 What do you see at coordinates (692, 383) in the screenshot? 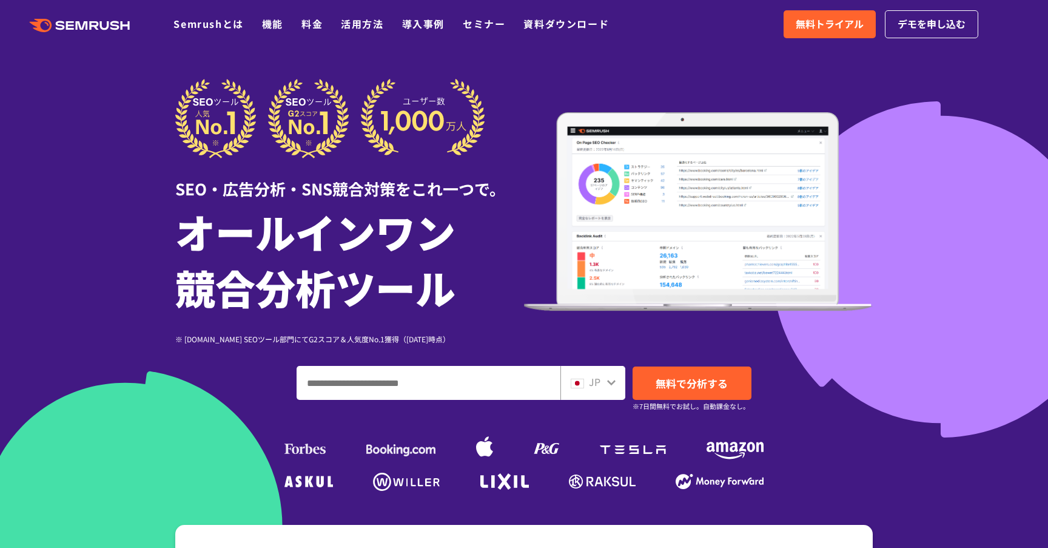
I see `a: 無料で分析する` at bounding box center [692, 383].